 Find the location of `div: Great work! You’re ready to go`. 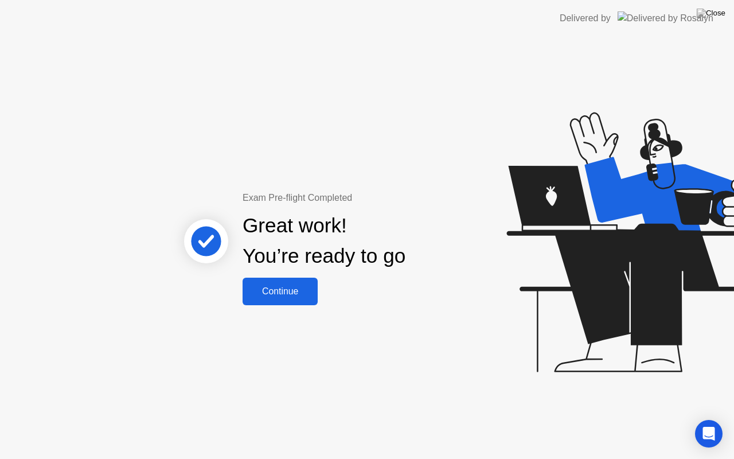

div: Great work! You’re ready to go is located at coordinates (324, 241).